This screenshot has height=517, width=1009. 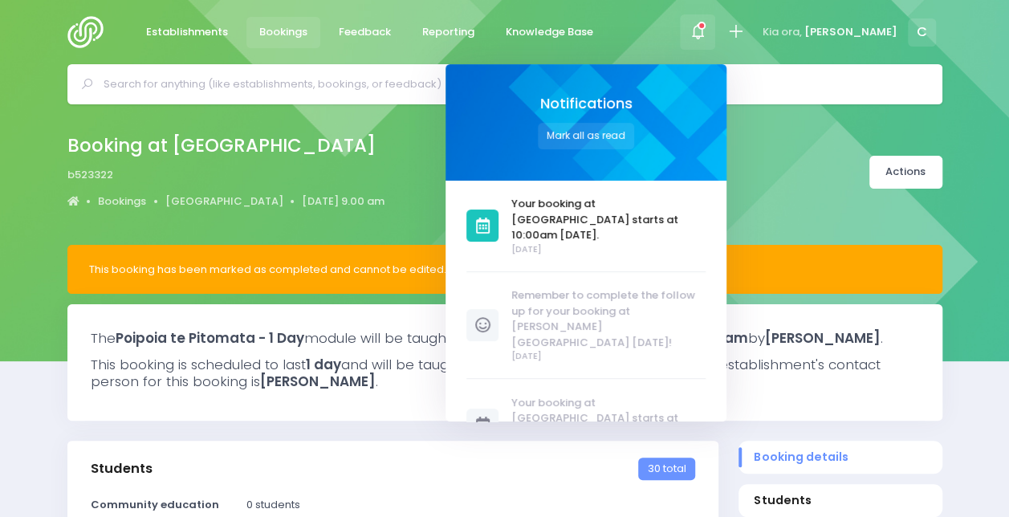 I want to click on span: C, so click(x=922, y=32).